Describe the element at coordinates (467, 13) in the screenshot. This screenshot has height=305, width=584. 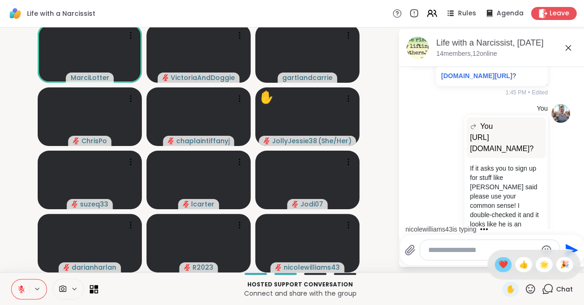
I see `span: Rules` at that location.